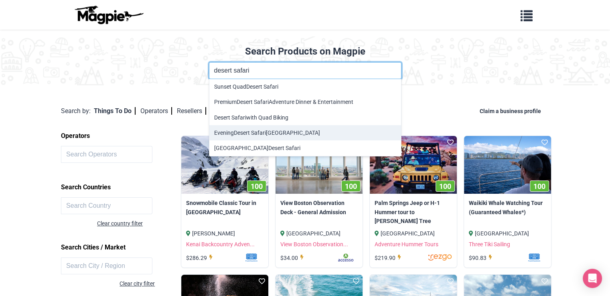  I want to click on img: Waikiki Whale Watching Tour (Guaranteed Whales*) image, so click(507, 165).